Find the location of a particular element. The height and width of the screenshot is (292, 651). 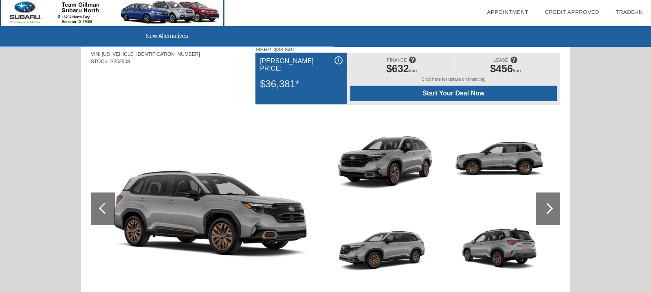

img: JF2SLDFC3SH611445_4.jpg is located at coordinates (500, 164).